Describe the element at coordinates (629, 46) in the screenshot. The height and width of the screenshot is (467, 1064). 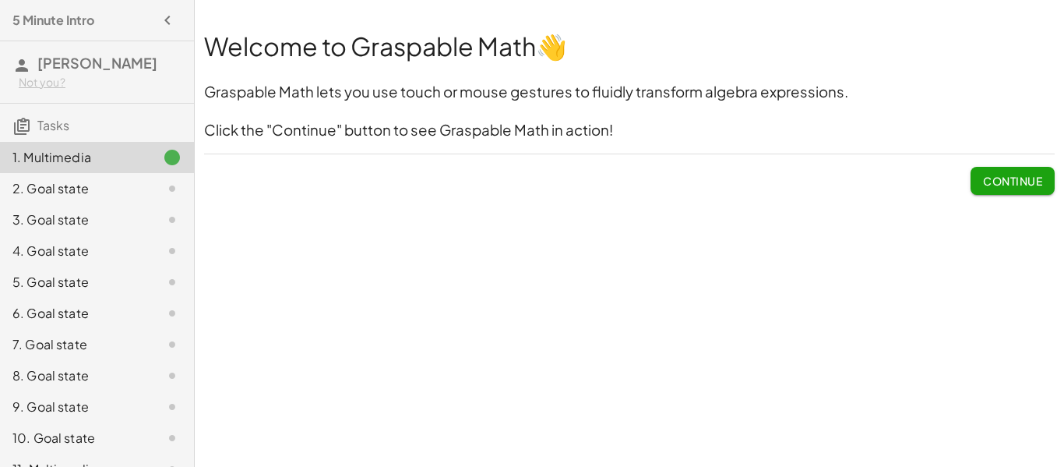
I see `h1: Welcome to Graspable Math` at that location.